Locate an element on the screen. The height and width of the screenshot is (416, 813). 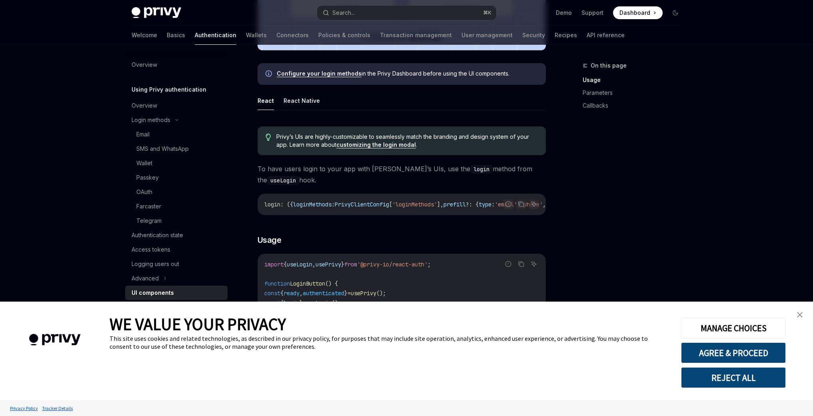
button: Ask AI is located at coordinates (534, 204).